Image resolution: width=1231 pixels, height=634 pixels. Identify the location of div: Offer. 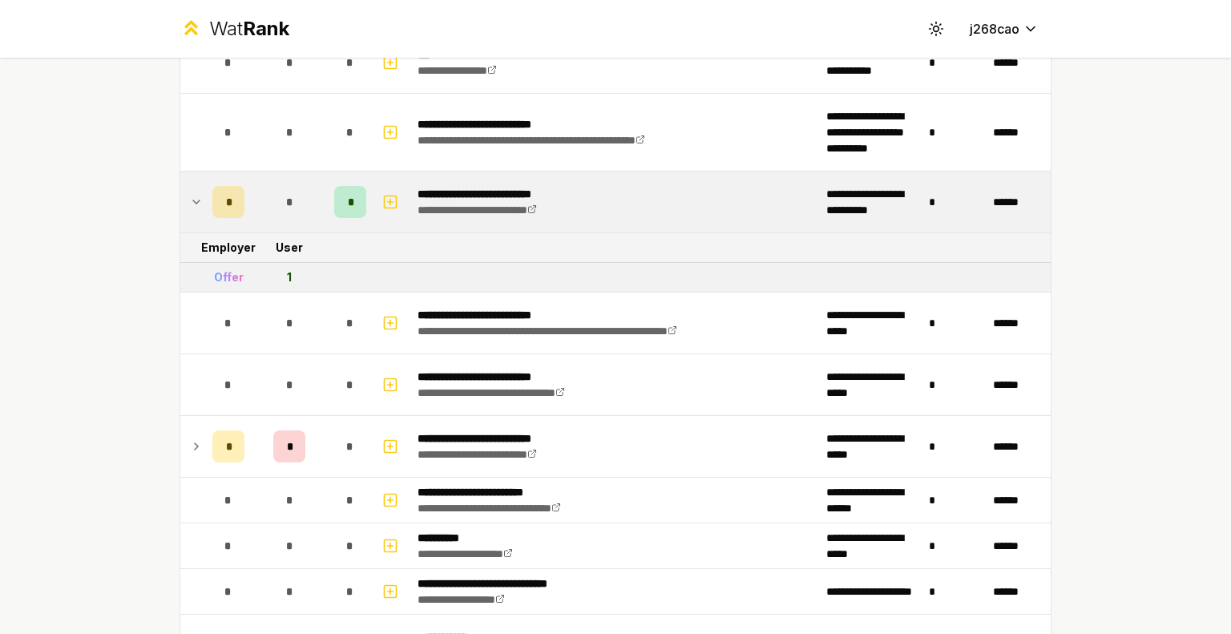
(228, 277).